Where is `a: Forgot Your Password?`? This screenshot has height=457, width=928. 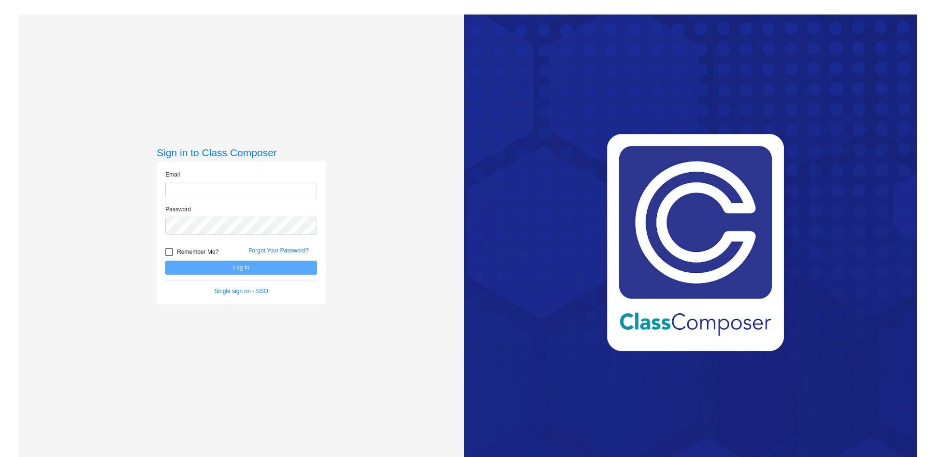
a: Forgot Your Password? is located at coordinates (278, 250).